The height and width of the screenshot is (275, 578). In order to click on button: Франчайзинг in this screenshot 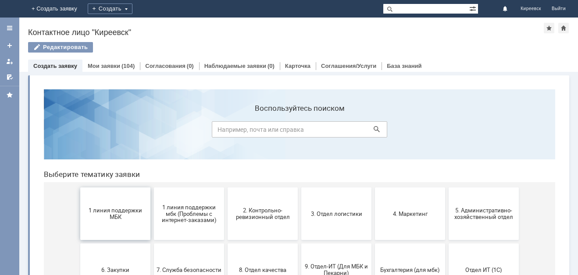, I will do `click(299, 244)`.